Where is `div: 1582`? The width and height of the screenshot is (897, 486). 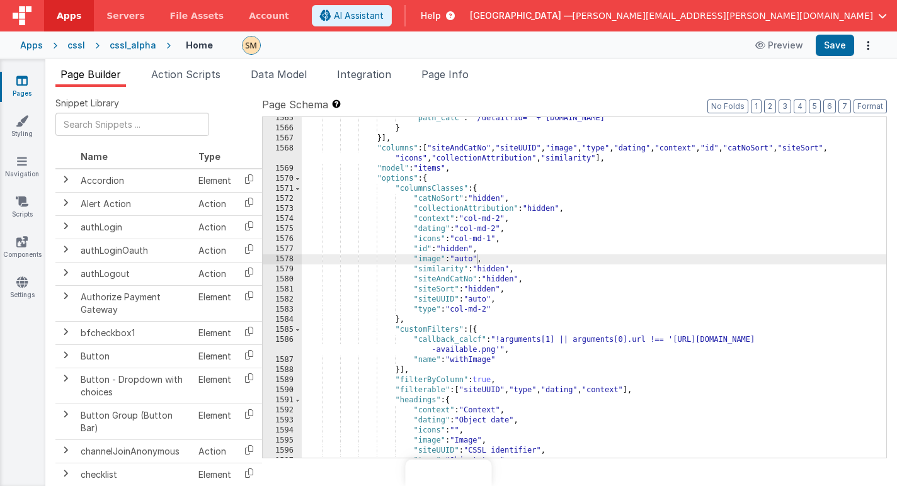 div: 1582 is located at coordinates (282, 300).